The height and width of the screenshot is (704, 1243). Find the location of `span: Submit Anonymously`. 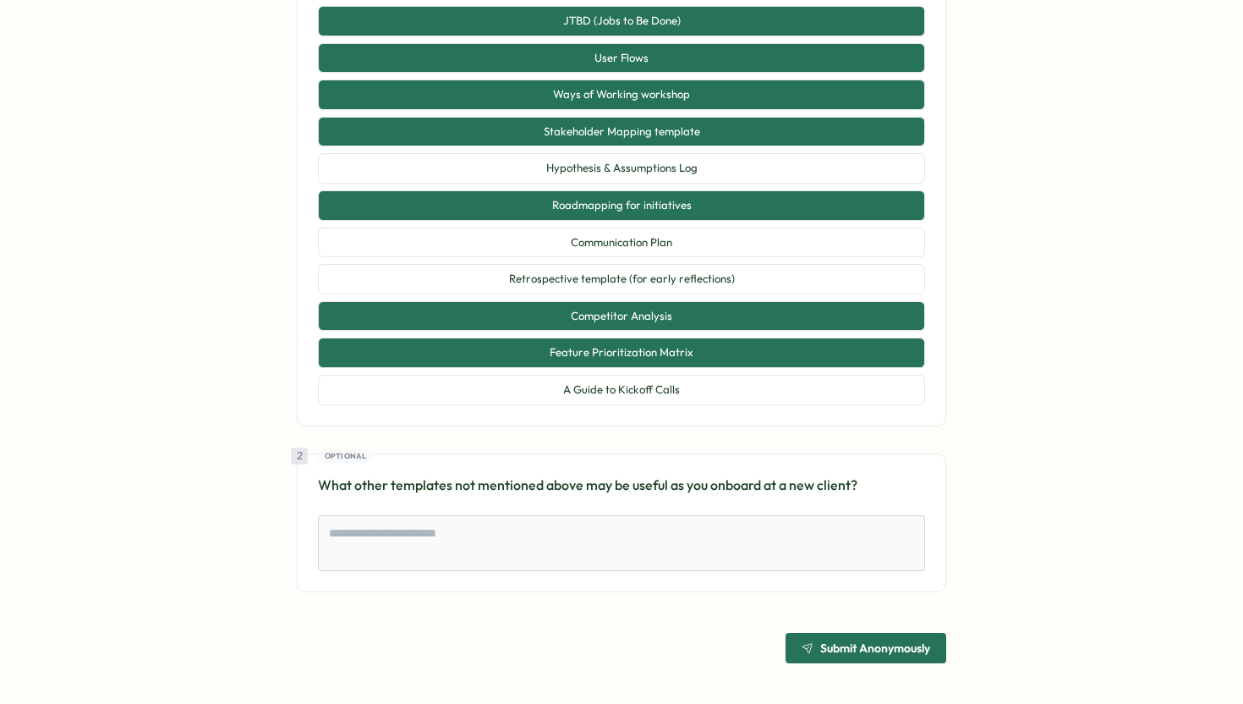

span: Submit Anonymously is located at coordinates (875, 648).